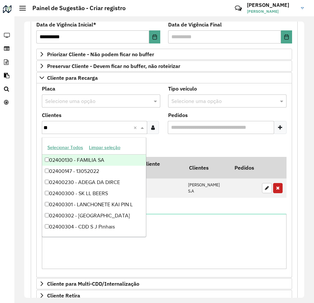  Describe the element at coordinates (76, 8) in the screenshot. I see `h2: Painel de Sugestão - Criar registro` at that location.